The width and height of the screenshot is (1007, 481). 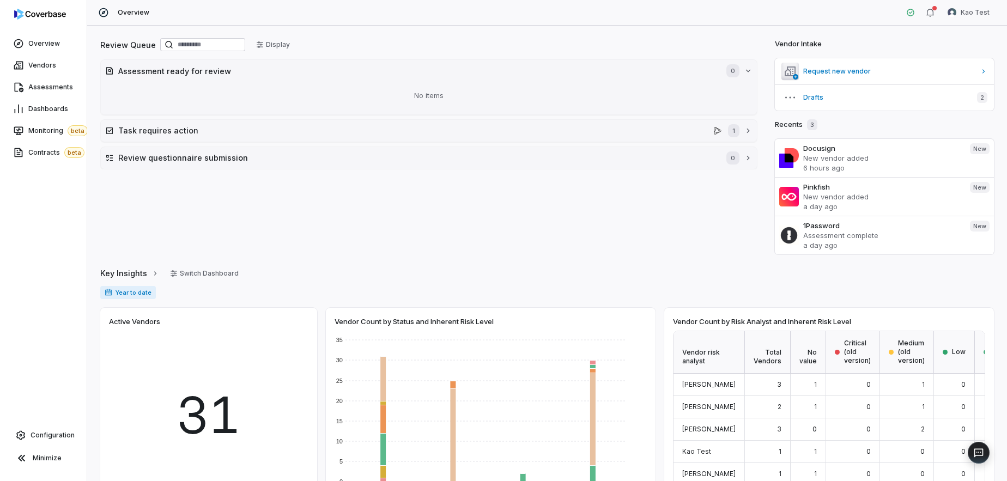 I want to click on div: Total Vendors, so click(x=768, y=353).